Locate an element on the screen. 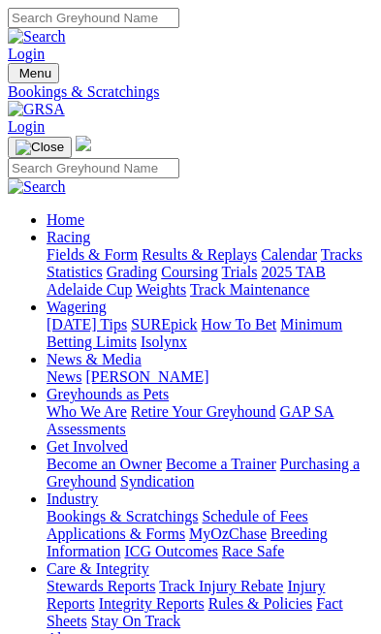 This screenshot has height=634, width=381. a: Home is located at coordinates (65, 219).